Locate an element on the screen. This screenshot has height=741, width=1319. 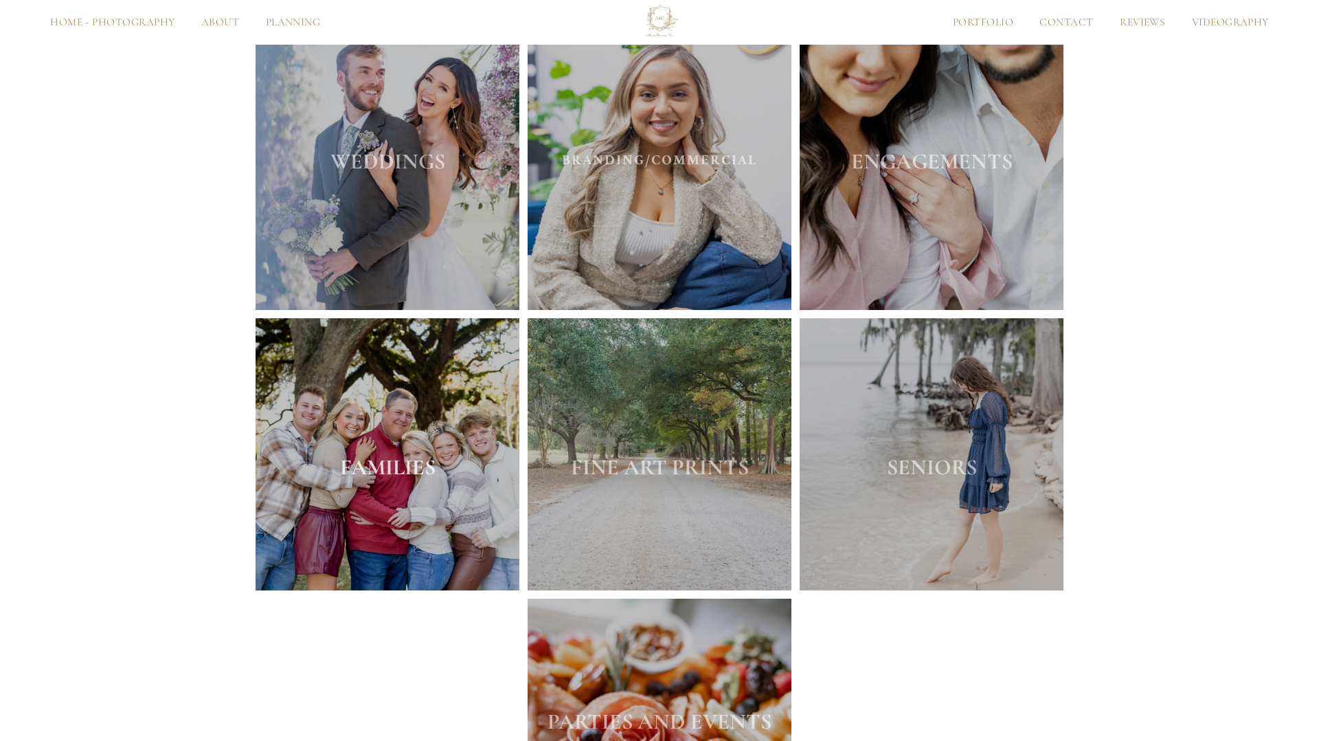
img: alley of trees with gravel is located at coordinates (660, 454).